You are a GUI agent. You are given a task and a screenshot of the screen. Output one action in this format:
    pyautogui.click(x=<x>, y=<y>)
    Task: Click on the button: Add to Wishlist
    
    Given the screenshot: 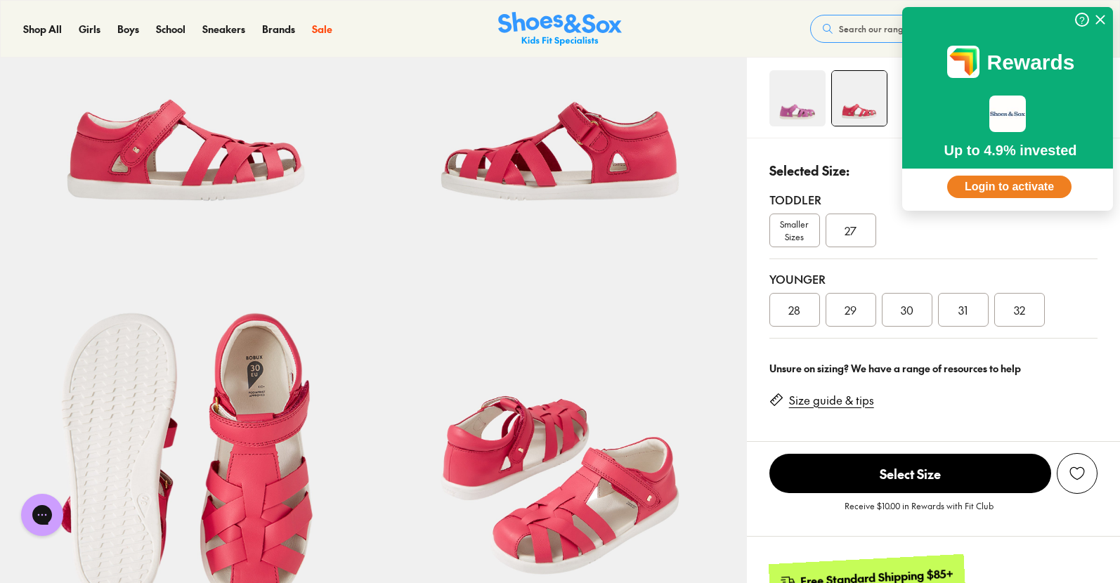 What is the action you would take?
    pyautogui.click(x=1077, y=474)
    